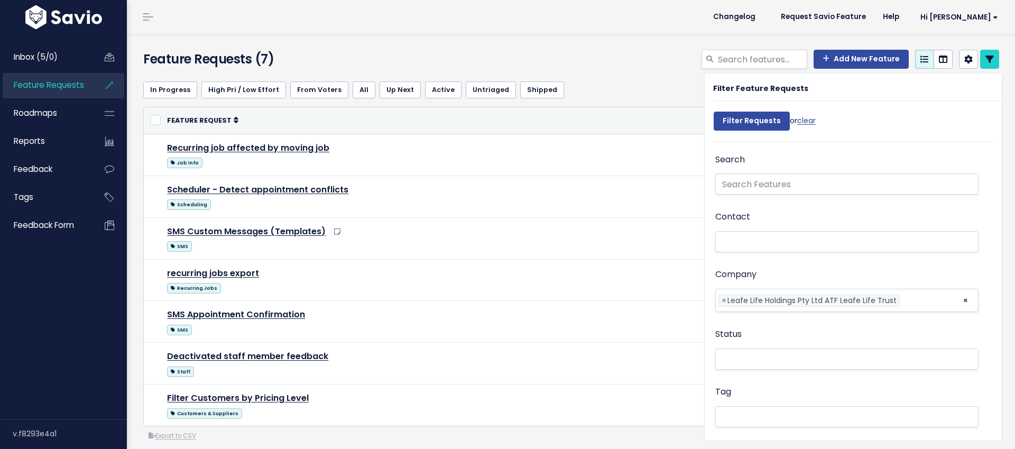 The width and height of the screenshot is (1015, 449). What do you see at coordinates (729, 334) in the screenshot?
I see `label: Status` at bounding box center [729, 334].